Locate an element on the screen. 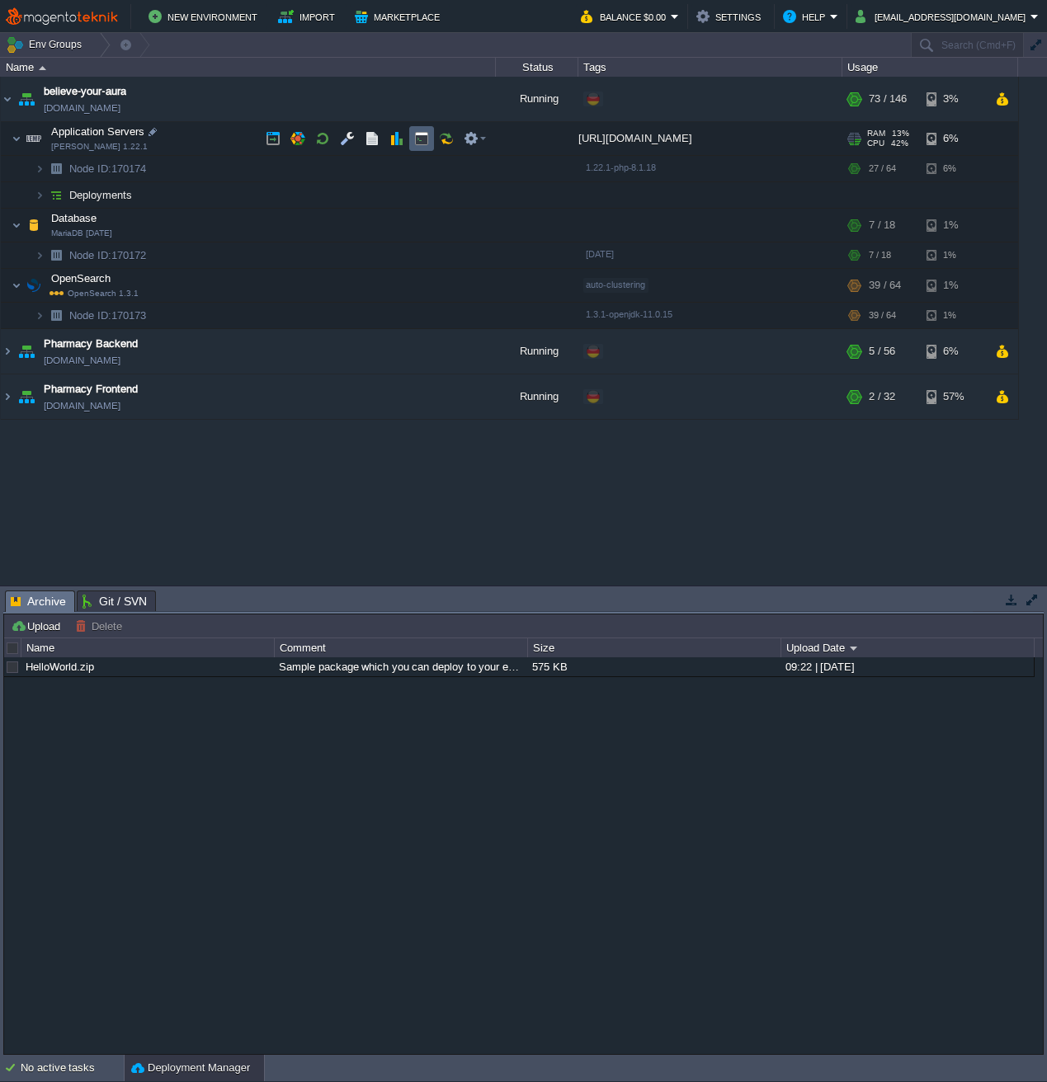  a: Node ID:170172 is located at coordinates (108, 255).